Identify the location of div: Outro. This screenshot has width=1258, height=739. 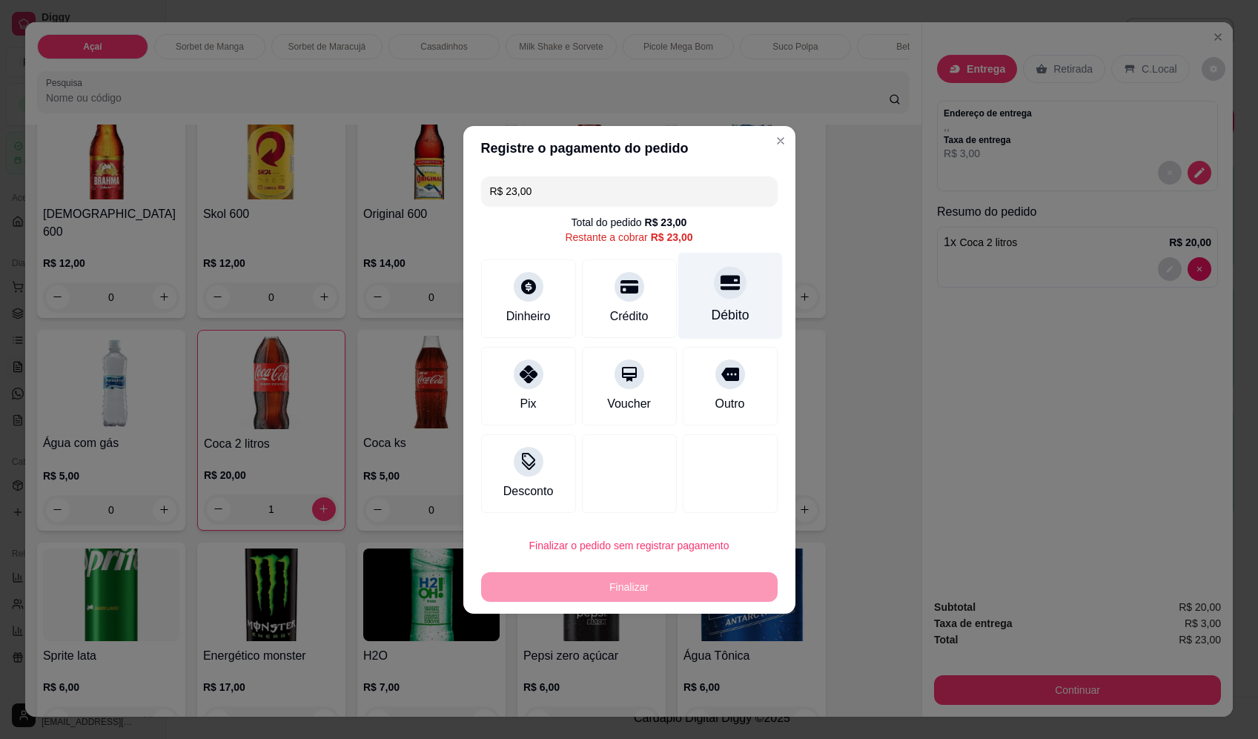
(729, 404).